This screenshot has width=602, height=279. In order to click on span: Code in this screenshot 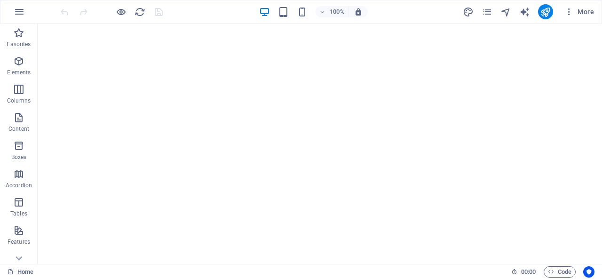, I will do `click(559, 272)`.